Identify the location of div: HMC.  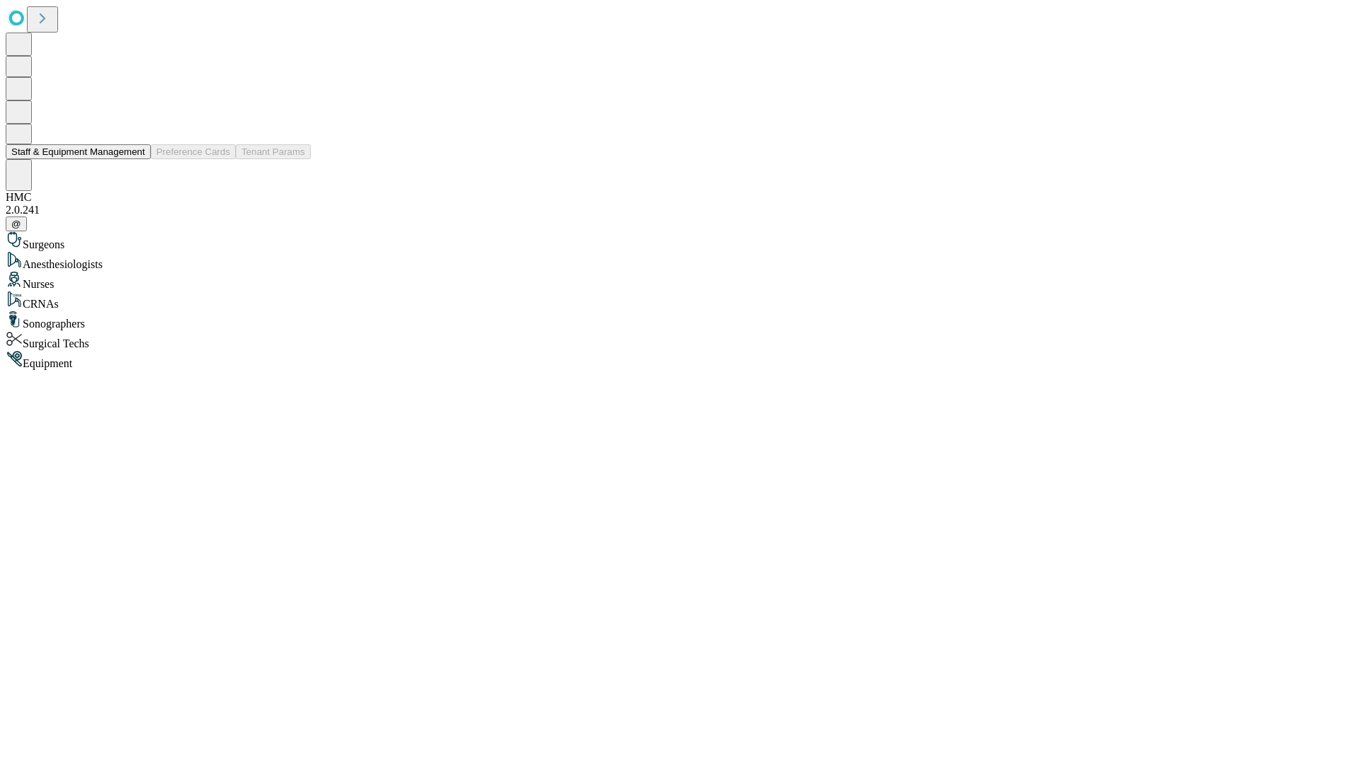
(679, 197).